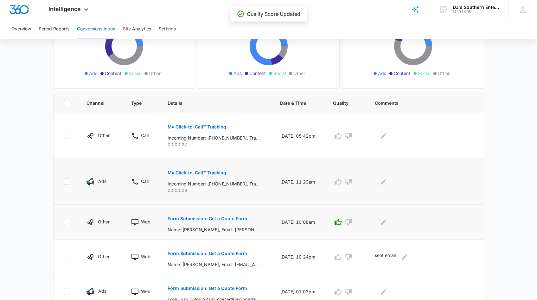  I want to click on button: Conversions Inbox, so click(96, 29).